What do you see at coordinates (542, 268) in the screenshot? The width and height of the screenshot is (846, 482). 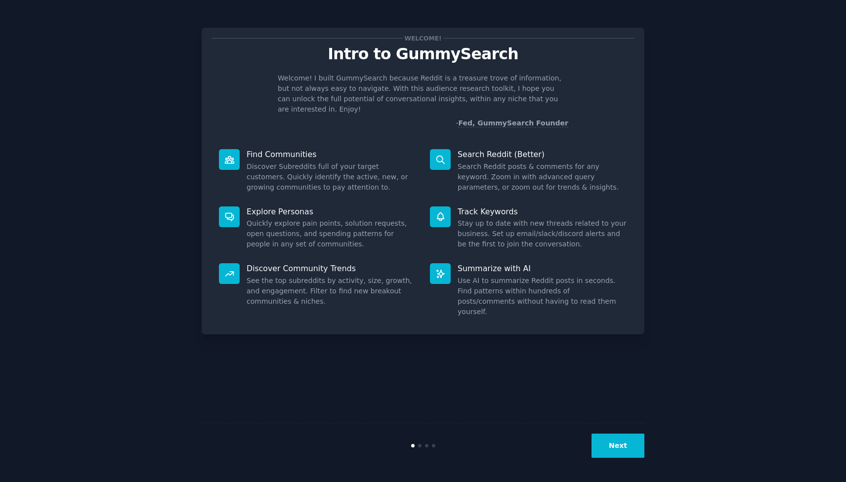 I see `p: Summarize with AI` at bounding box center [542, 268].